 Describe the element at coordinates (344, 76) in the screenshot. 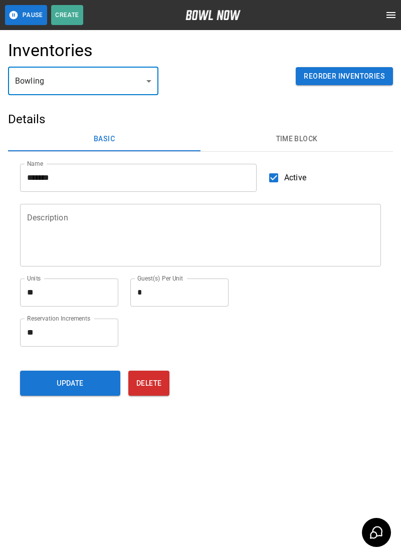

I see `button: Reorder Inventories` at that location.